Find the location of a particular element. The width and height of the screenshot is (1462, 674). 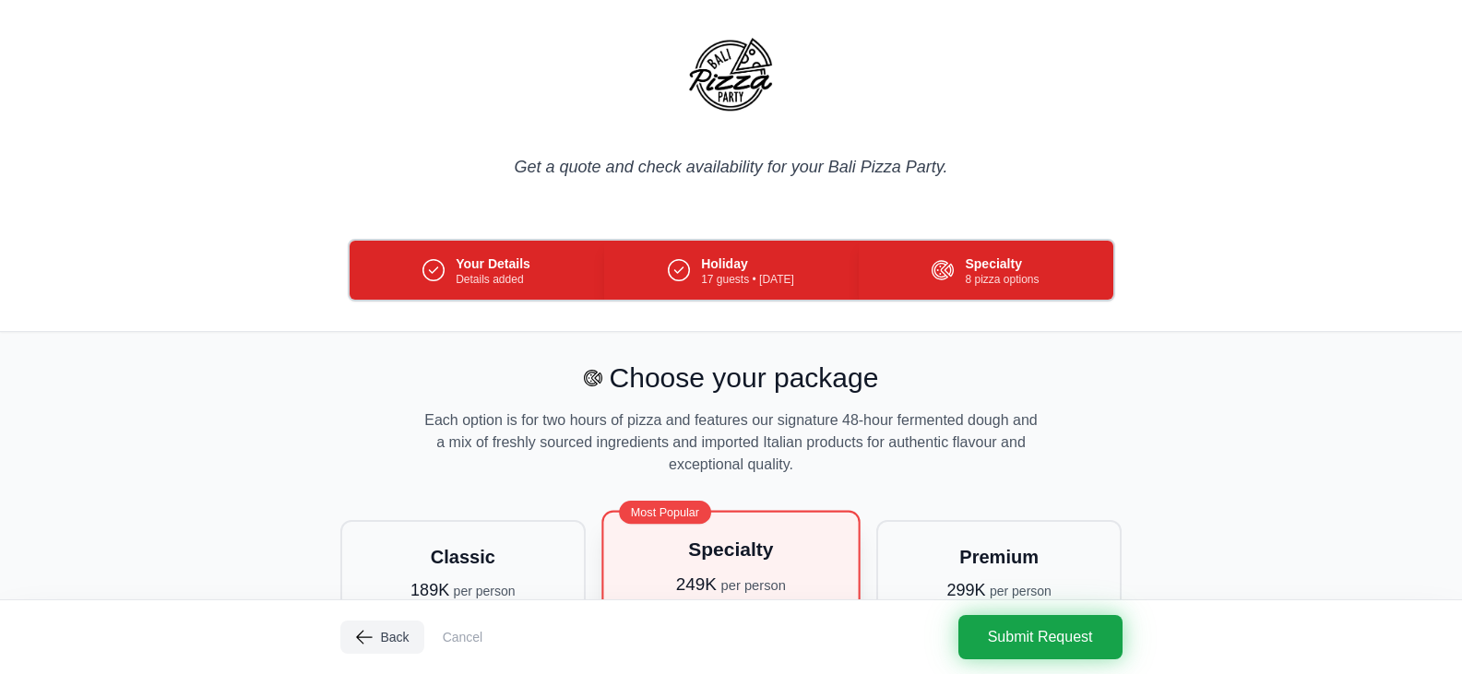

span: 189K is located at coordinates (430, 590).